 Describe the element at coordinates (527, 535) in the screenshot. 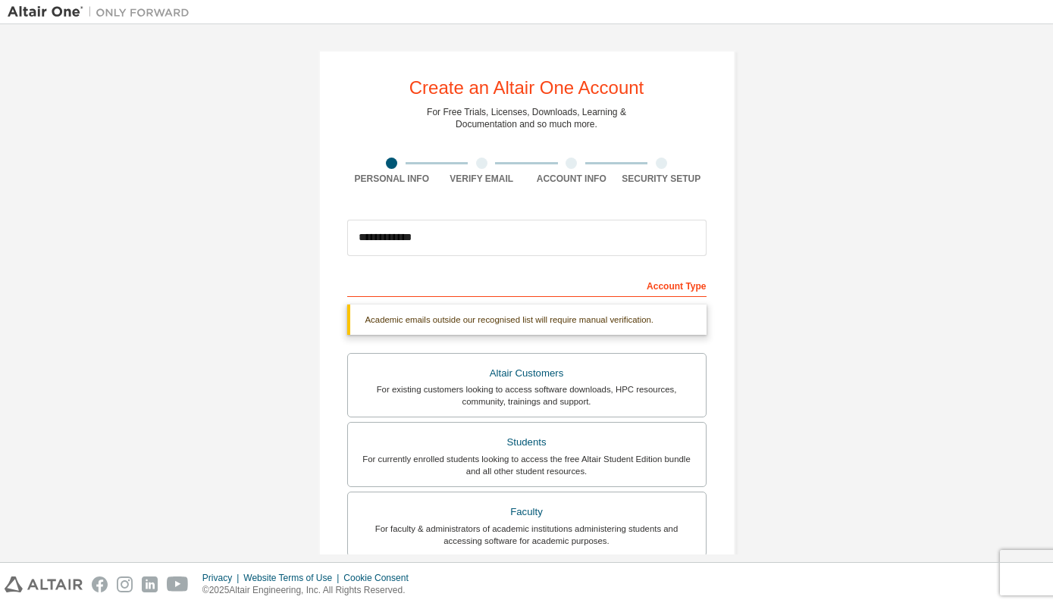

I see `div: For faculty & administrators of academic institutions administering students and accessing softwa...` at that location.